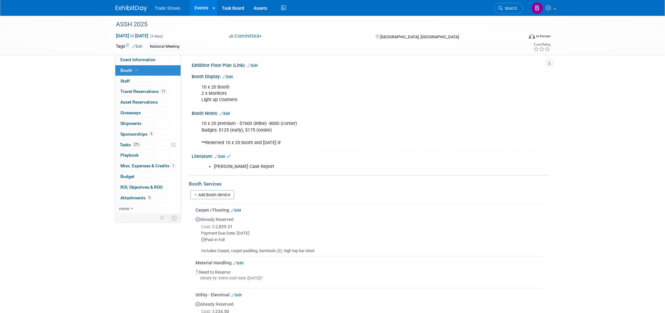 This screenshot has height=313, width=665. Describe the element at coordinates (139, 102) in the screenshot. I see `span: Asset Reservations` at that location.